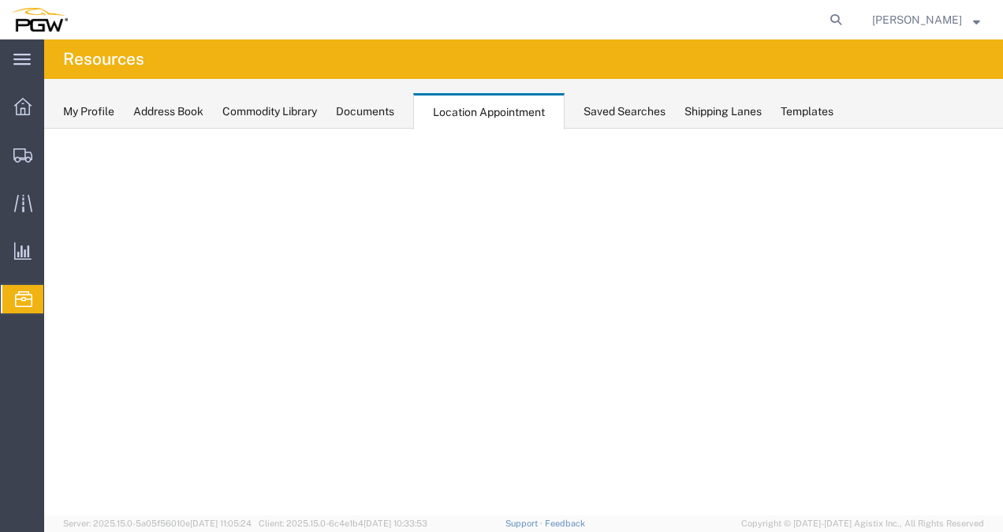 This screenshot has height=532, width=1003. I want to click on div: Address Book, so click(168, 111).